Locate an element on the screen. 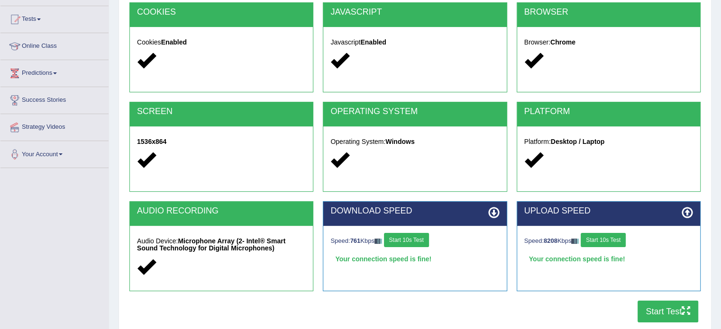  strong: Chrome is located at coordinates (563, 42).